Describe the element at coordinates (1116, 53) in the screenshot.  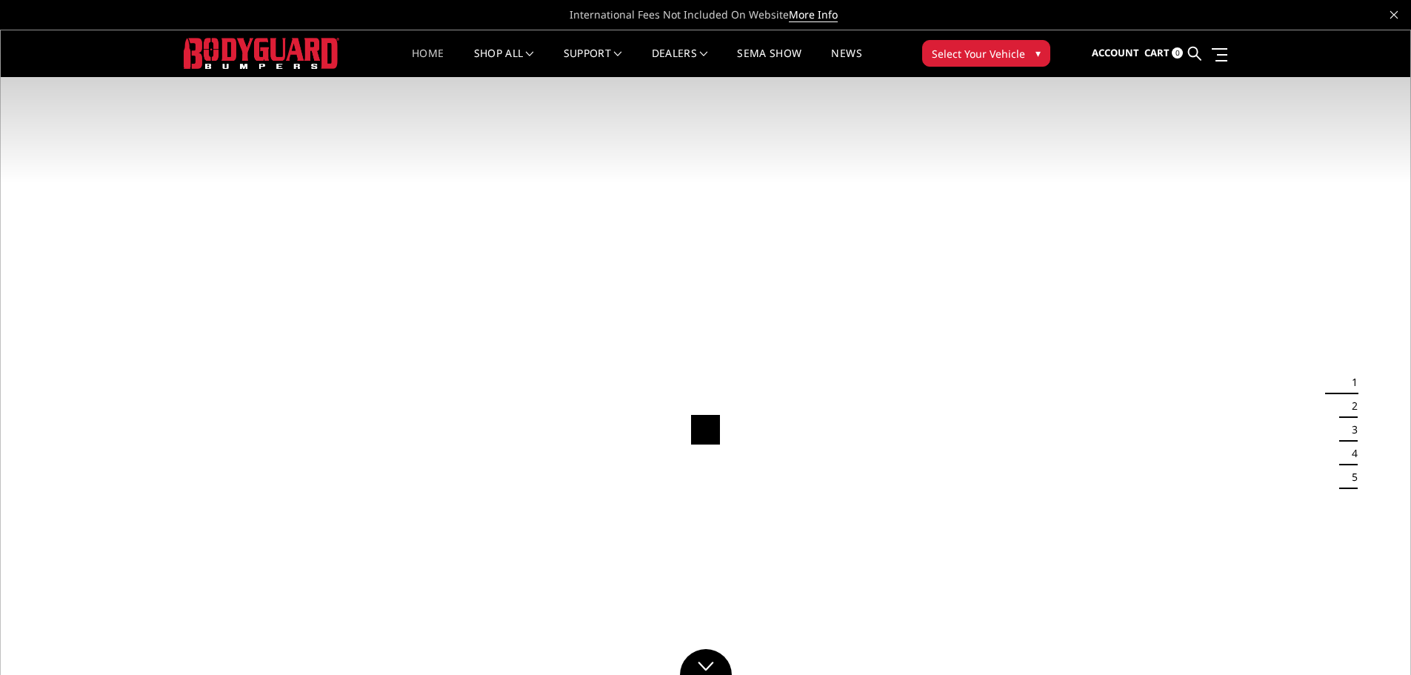
I see `a: Account` at that location.